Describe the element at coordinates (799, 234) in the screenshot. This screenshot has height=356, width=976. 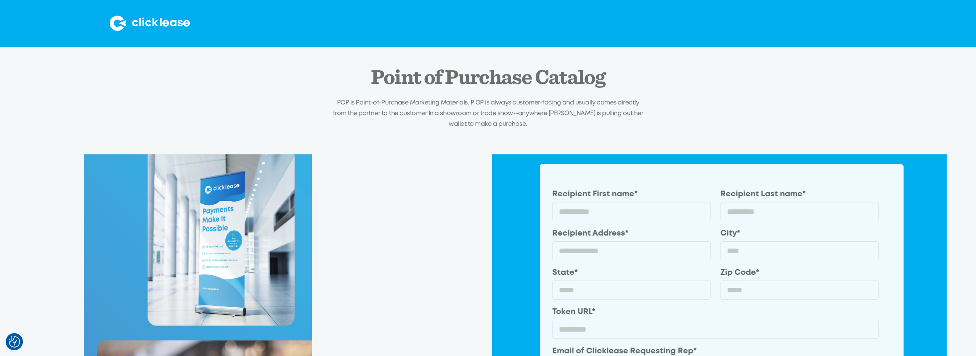
I see `label: City*` at that location.